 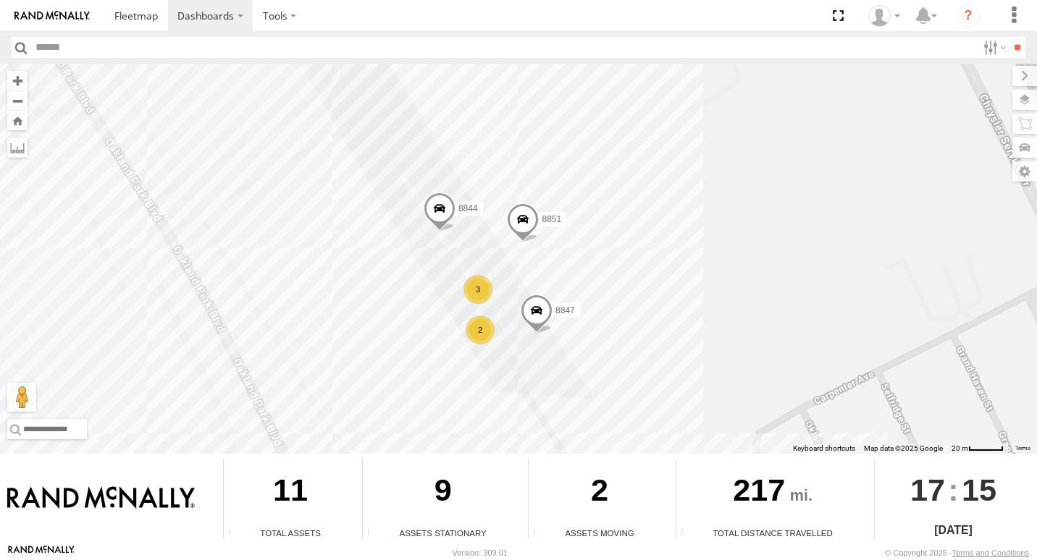 I want to click on div: Total distance travelled by all assets within specified date range and applied filters, so click(x=687, y=534).